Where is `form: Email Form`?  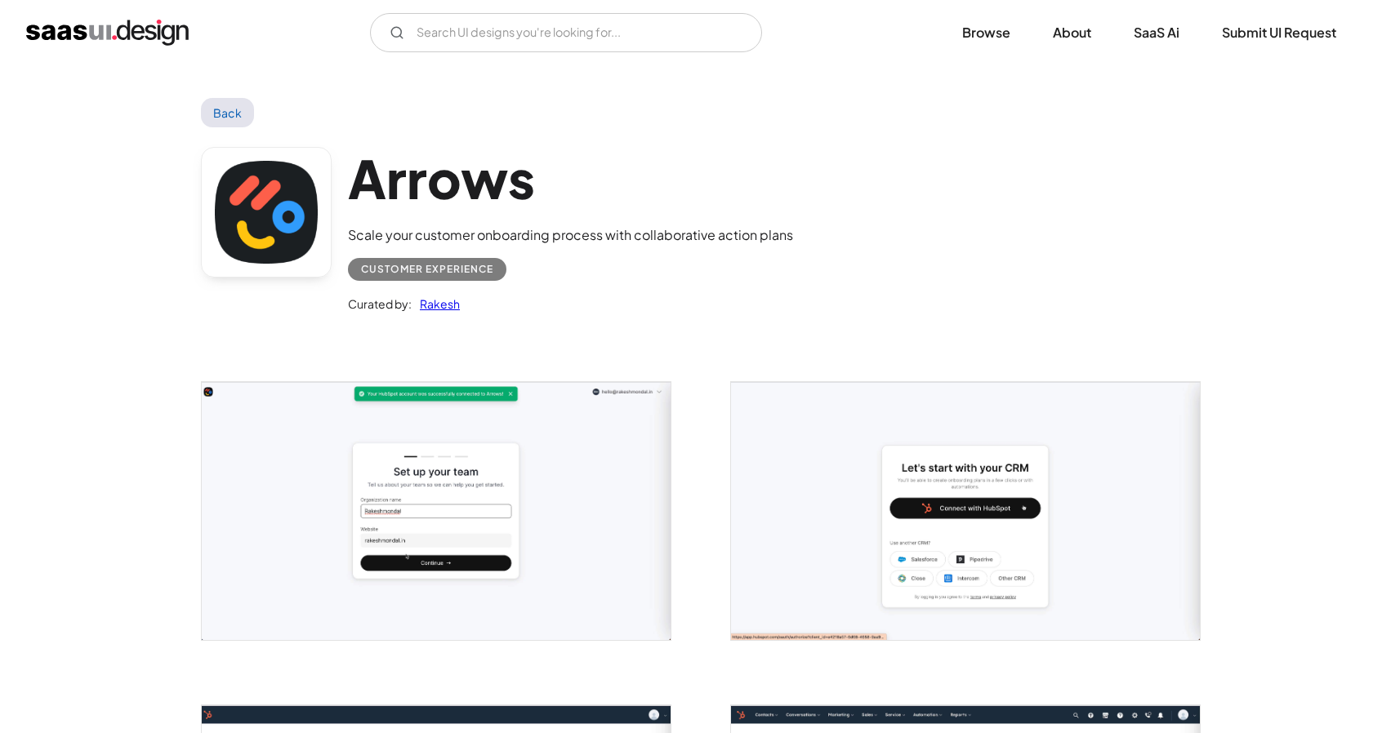 form: Email Form is located at coordinates (566, 33).